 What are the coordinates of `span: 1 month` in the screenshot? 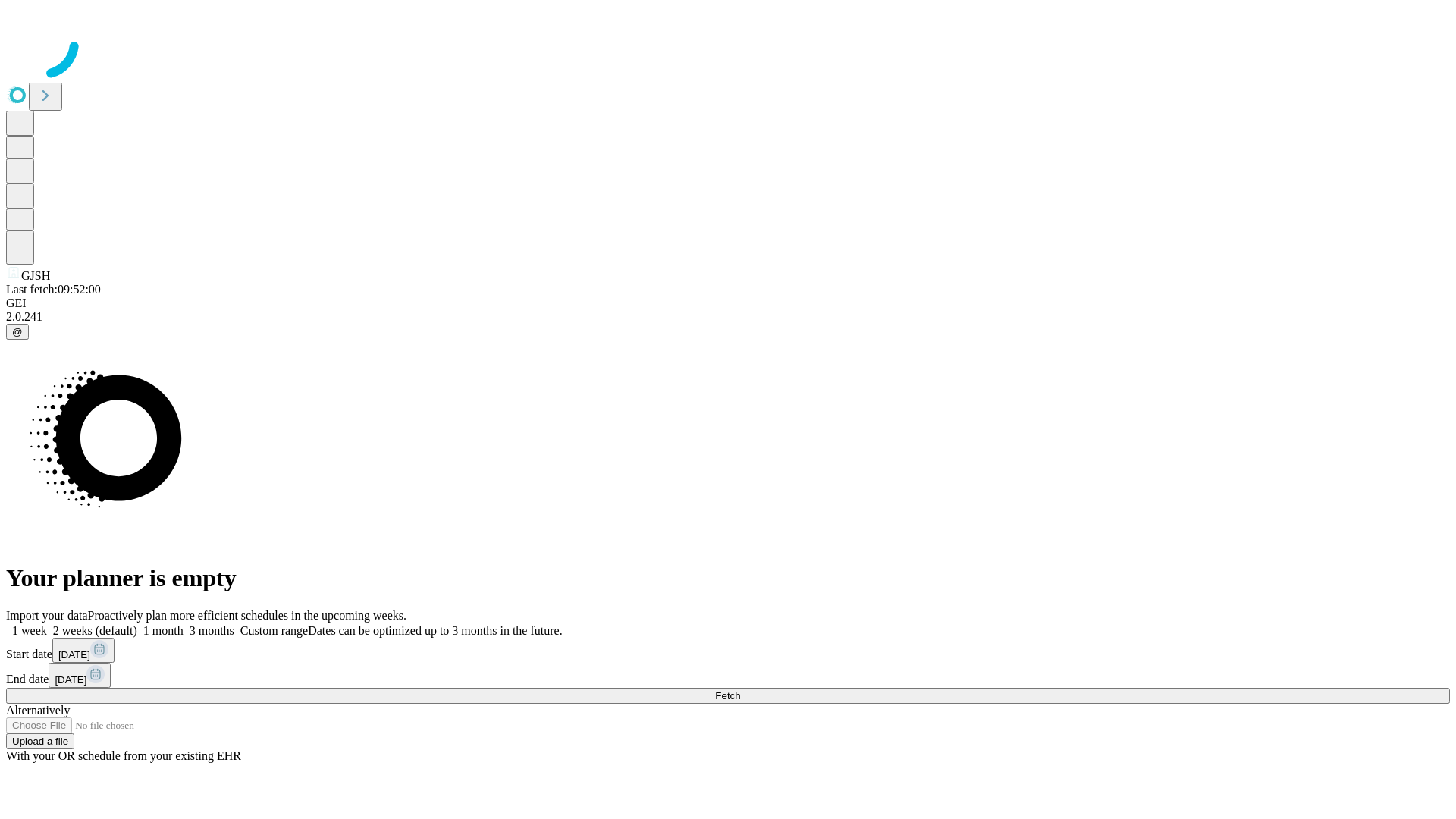 It's located at (163, 630).